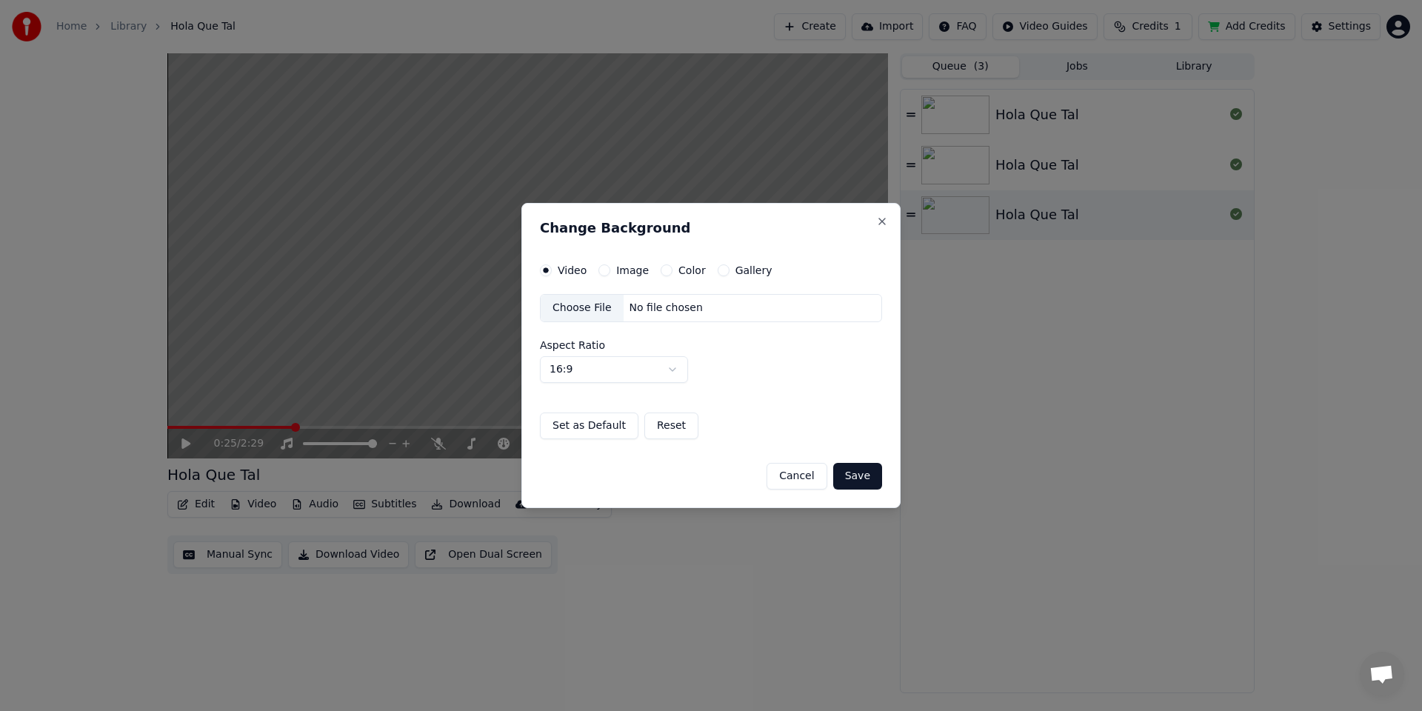 Image resolution: width=1422 pixels, height=711 pixels. Describe the element at coordinates (711, 228) in the screenshot. I see `h2: Change Background` at that location.